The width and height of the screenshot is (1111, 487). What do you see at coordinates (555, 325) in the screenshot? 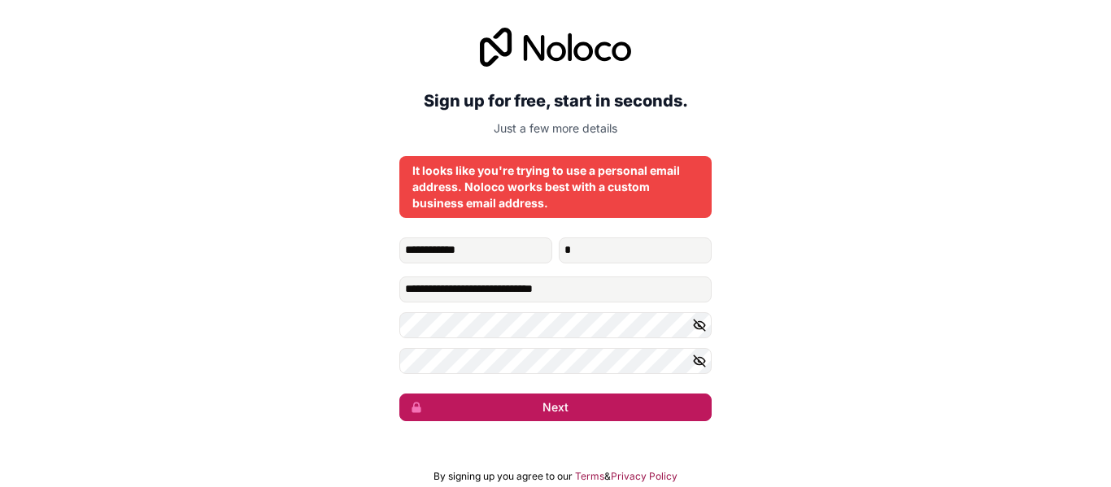
I see `input: Password` at bounding box center [555, 325].